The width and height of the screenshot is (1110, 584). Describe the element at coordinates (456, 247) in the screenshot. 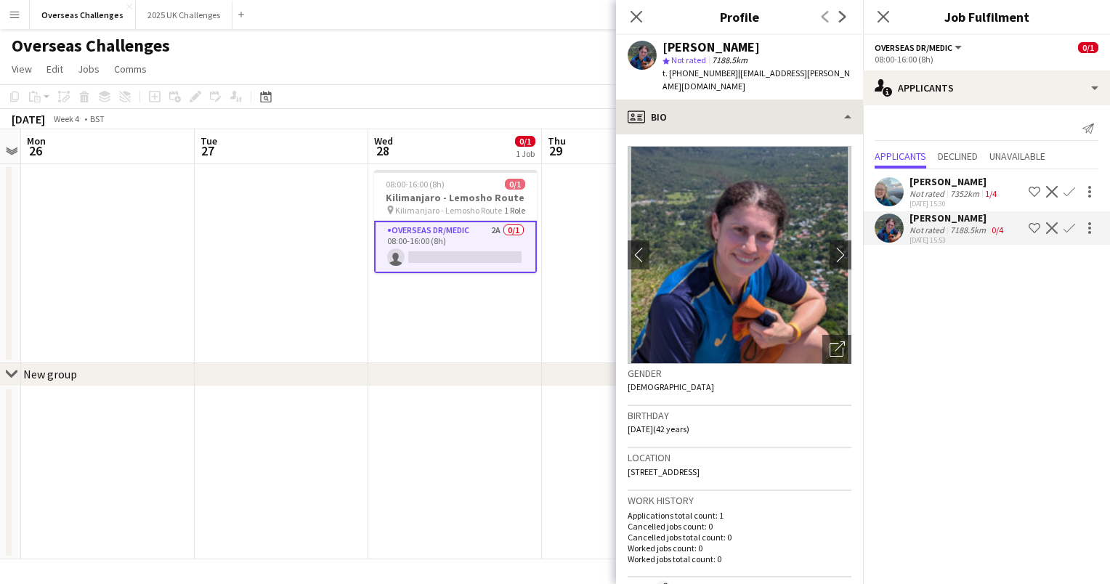

I see `app-card-role: Overseas Dr/Medic2A0/108:00-16:00 (8h)` at that location.